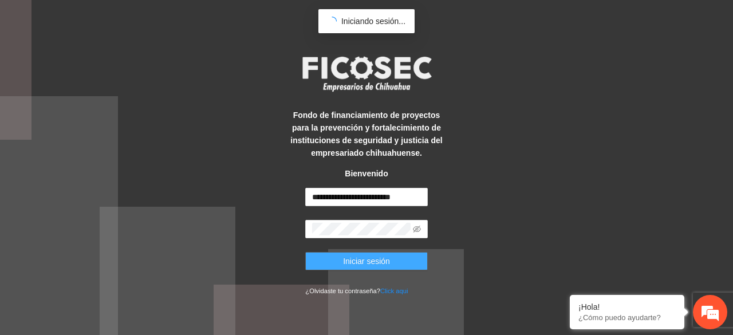 The image size is (733, 335). What do you see at coordinates (356, 291) in the screenshot?
I see `small: ¿Olvidaste tu contraseña?` at bounding box center [356, 291].